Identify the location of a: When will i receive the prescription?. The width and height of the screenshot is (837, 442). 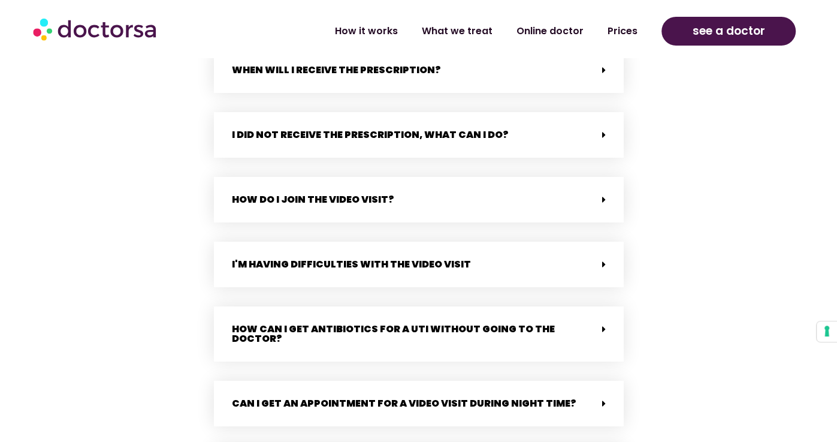
(336, 70).